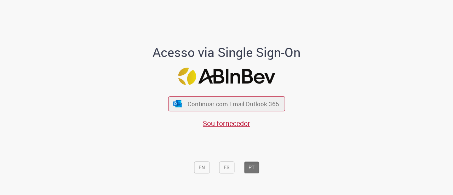 The width and height of the screenshot is (453, 195). I want to click on img: ícone Azure/Microsoft 360, so click(178, 103).